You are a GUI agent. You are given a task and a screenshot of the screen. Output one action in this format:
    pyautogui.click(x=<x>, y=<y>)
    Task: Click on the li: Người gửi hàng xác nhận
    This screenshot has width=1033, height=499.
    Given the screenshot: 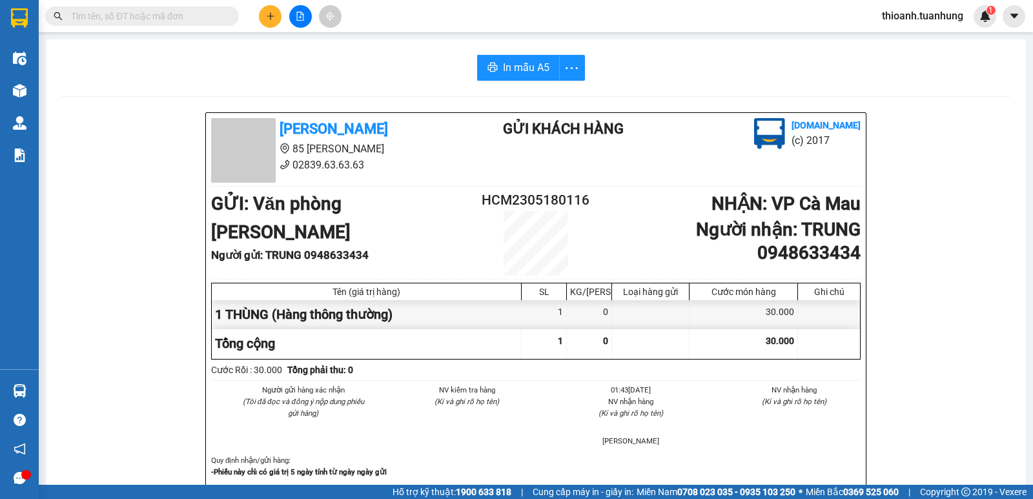 What is the action you would take?
    pyautogui.click(x=303, y=390)
    